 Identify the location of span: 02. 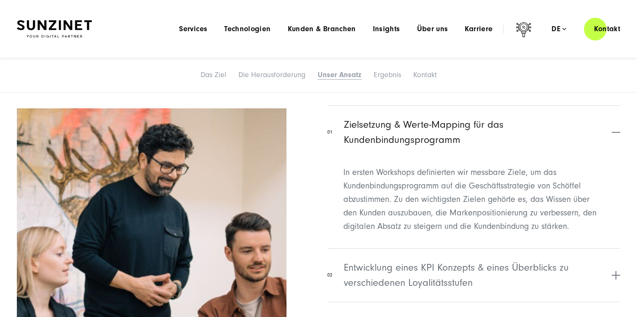
(330, 275).